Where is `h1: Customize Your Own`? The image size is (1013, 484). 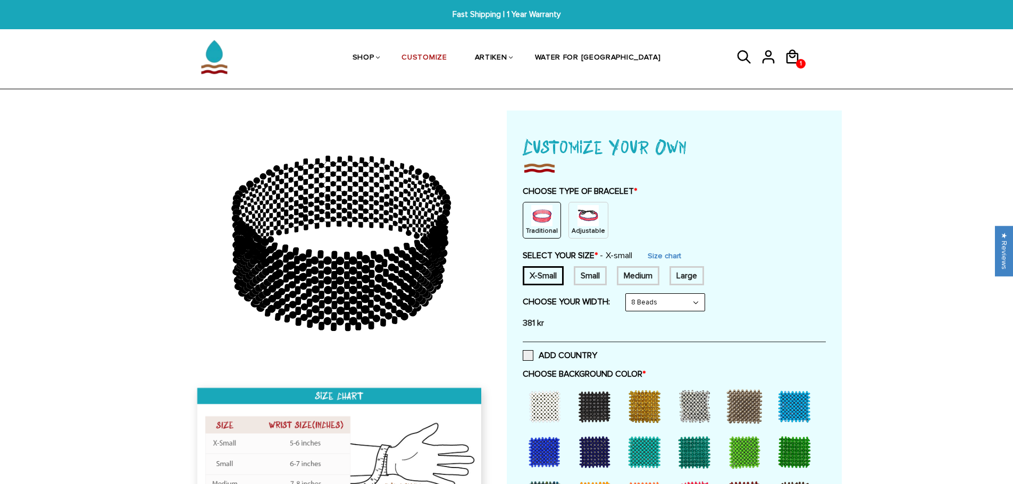
h1: Customize Your Own is located at coordinates (674, 146).